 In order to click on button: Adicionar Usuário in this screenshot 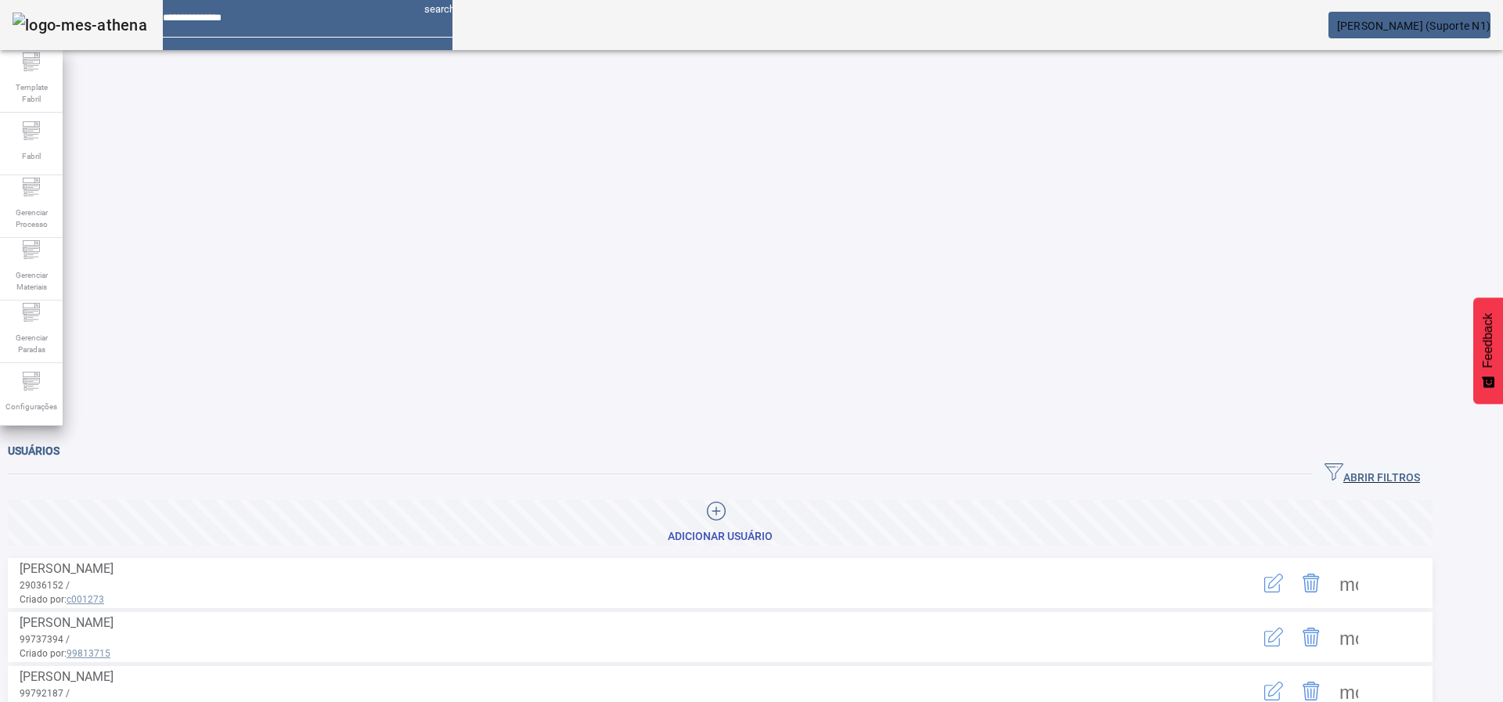, I will do `click(720, 523)`.